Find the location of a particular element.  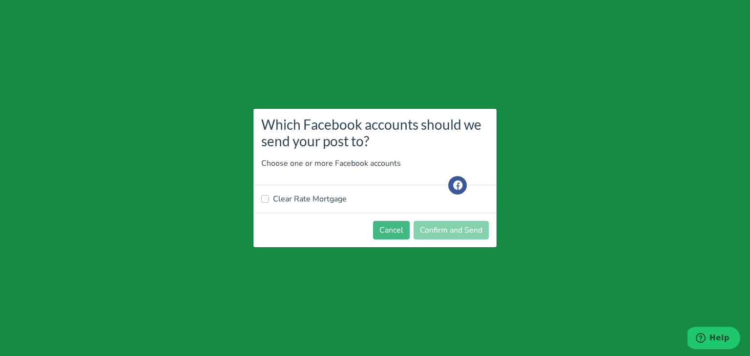

h3: Which Facebook accounts should we send your post to? is located at coordinates (375, 133).